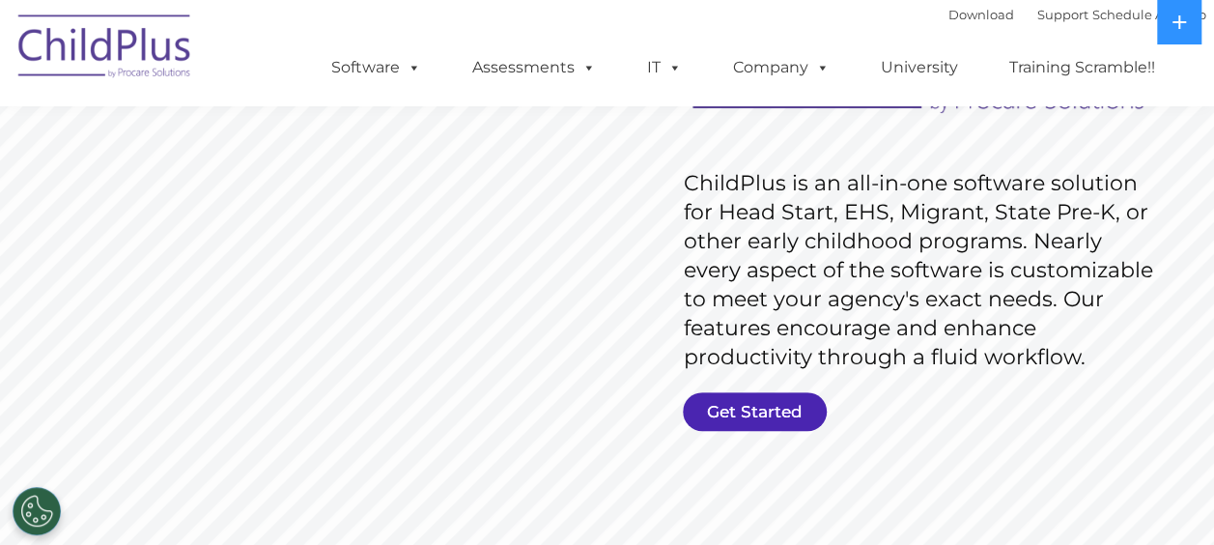  What do you see at coordinates (1063, 14) in the screenshot?
I see `a: Support` at bounding box center [1063, 14].